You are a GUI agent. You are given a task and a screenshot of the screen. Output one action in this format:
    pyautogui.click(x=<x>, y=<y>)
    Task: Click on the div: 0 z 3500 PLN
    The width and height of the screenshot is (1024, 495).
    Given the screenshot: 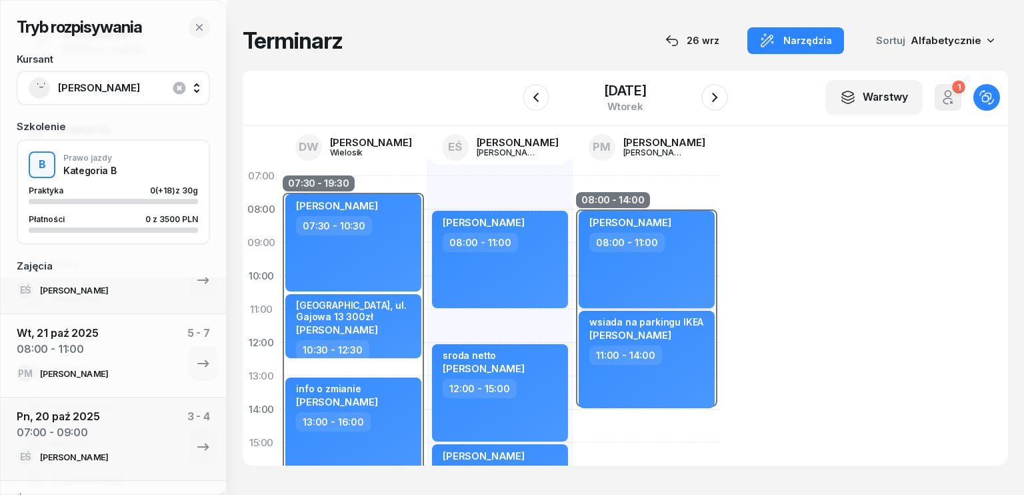 What is the action you would take?
    pyautogui.click(x=171, y=219)
    